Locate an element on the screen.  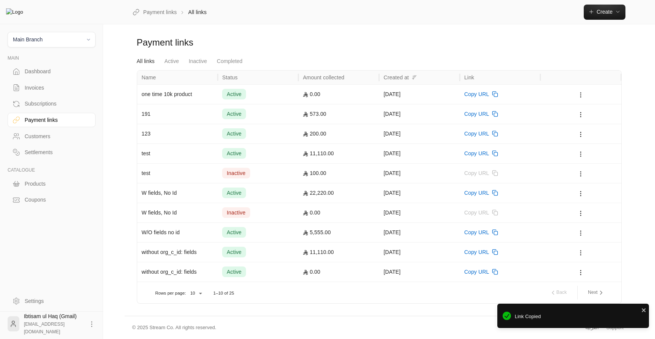
div: Subscriptions is located at coordinates (55, 104).